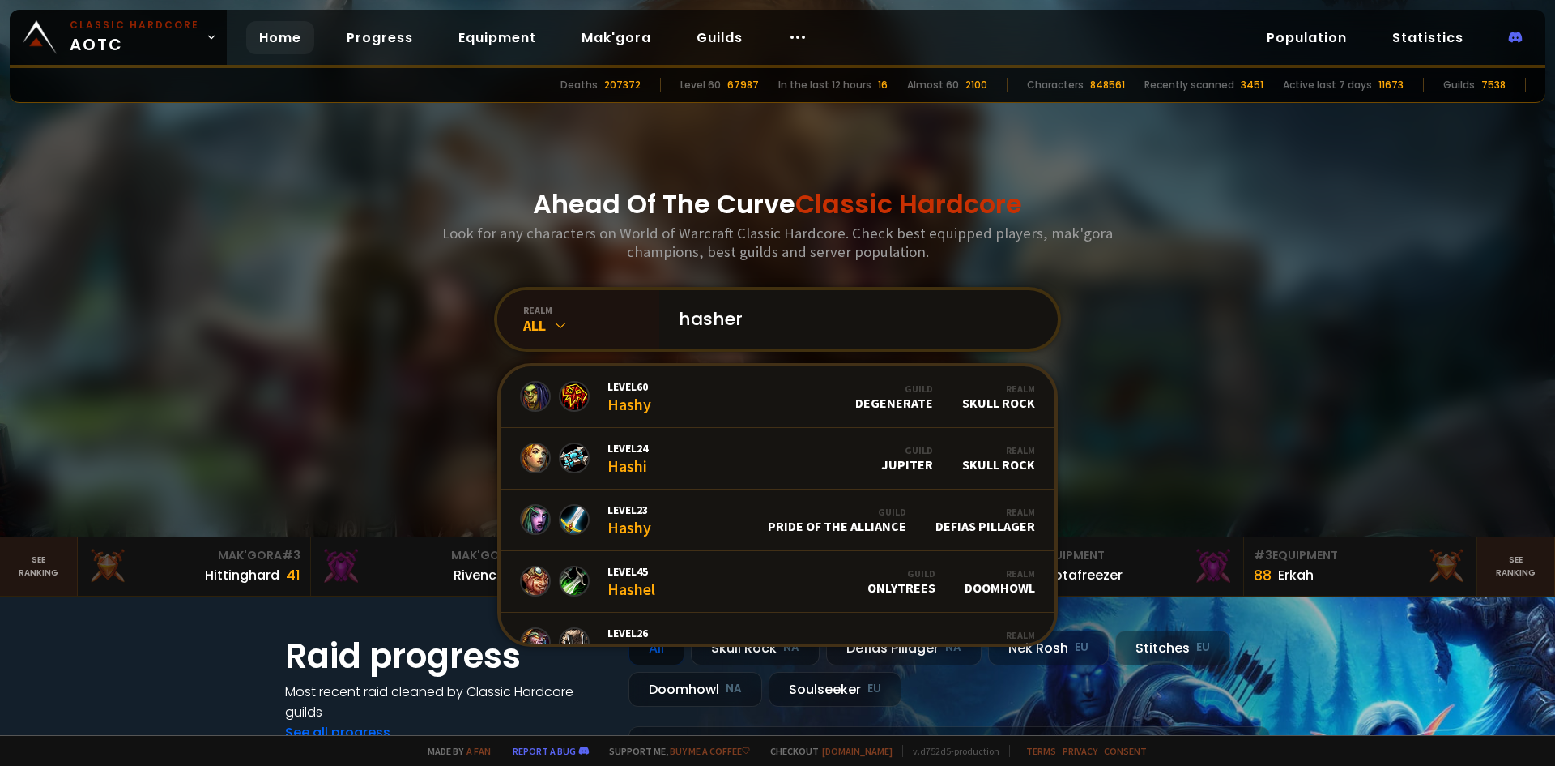 This screenshot has width=1555, height=766. I want to click on div: Notafreezer, so click(1084, 574).